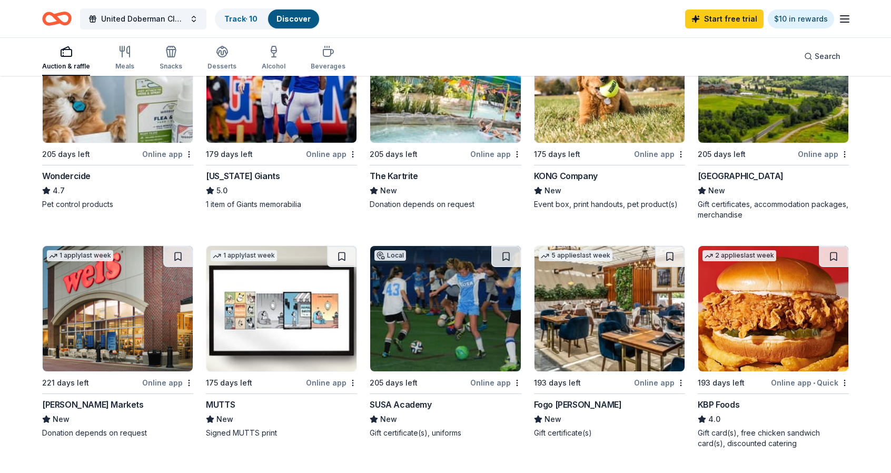 The height and width of the screenshot is (473, 891). What do you see at coordinates (222, 66) in the screenshot?
I see `div: Desserts` at bounding box center [222, 66].